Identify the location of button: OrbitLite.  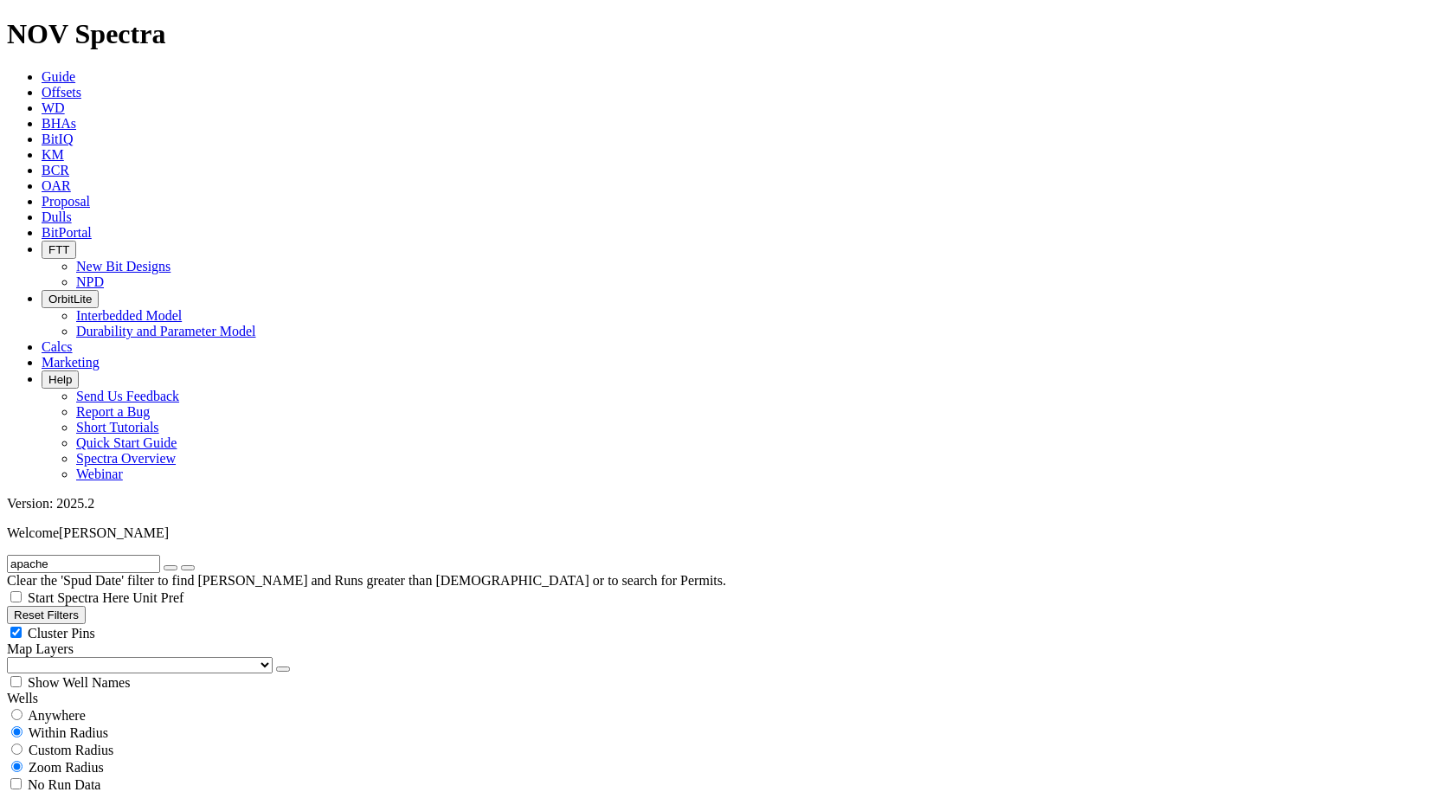
(70, 299).